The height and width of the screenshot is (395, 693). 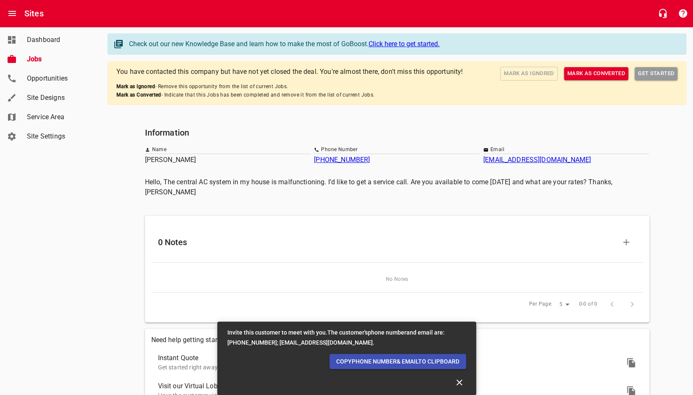 I want to click on div: 5, so click(x=564, y=305).